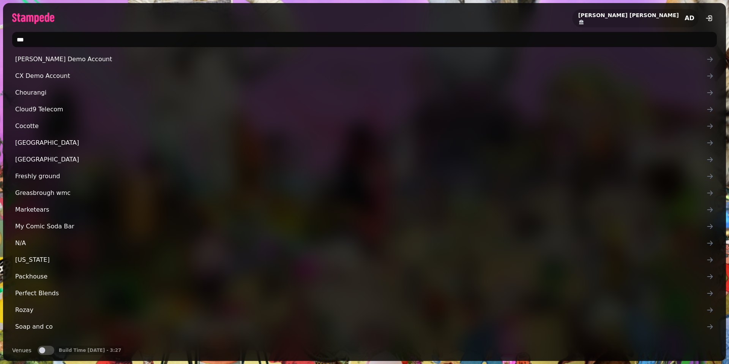 This screenshot has height=364, width=729. I want to click on a: Stampede Root Org, so click(365, 343).